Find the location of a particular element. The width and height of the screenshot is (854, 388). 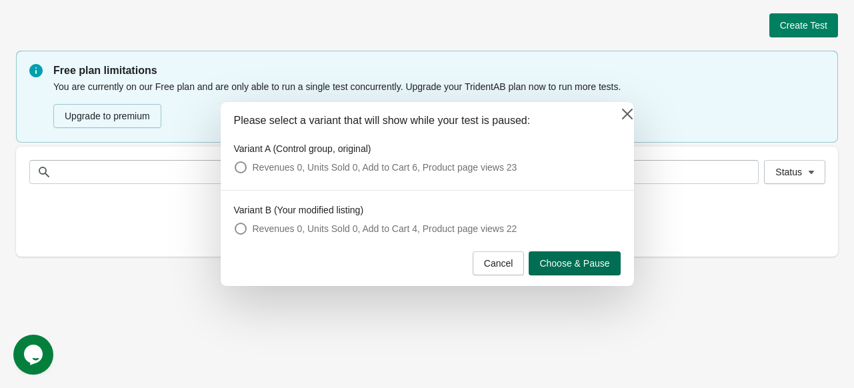

button: Choose & Pause is located at coordinates (574, 263).